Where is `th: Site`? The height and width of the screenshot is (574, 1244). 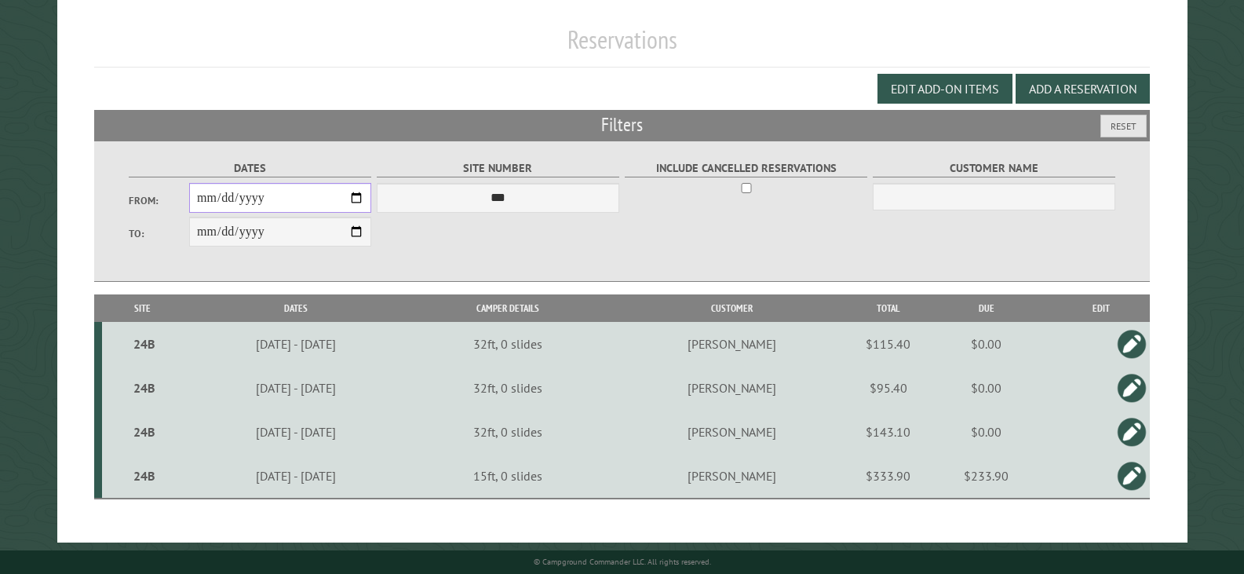 th: Site is located at coordinates (142, 308).